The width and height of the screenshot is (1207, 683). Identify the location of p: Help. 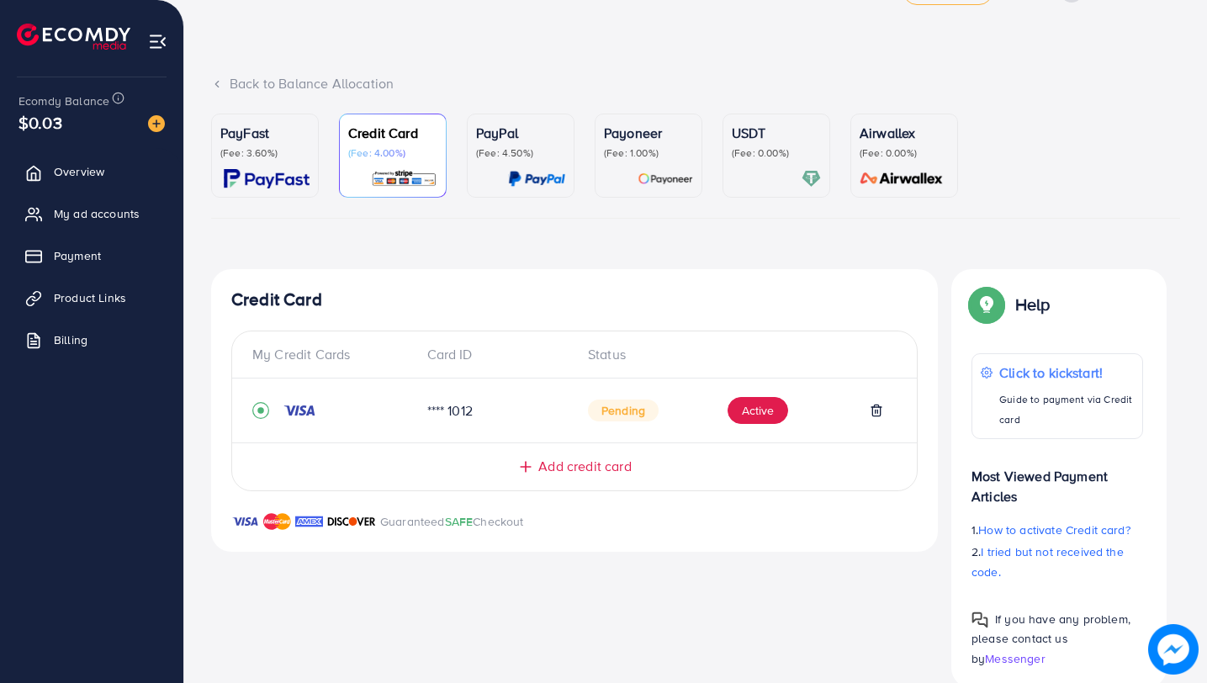
(1033, 304).